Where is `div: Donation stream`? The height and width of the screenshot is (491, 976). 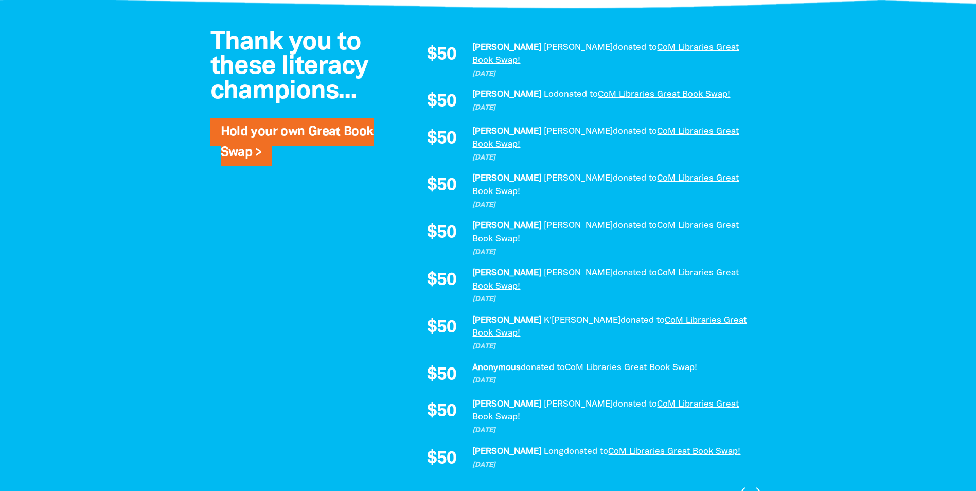
div: Donation stream is located at coordinates (585, 265).